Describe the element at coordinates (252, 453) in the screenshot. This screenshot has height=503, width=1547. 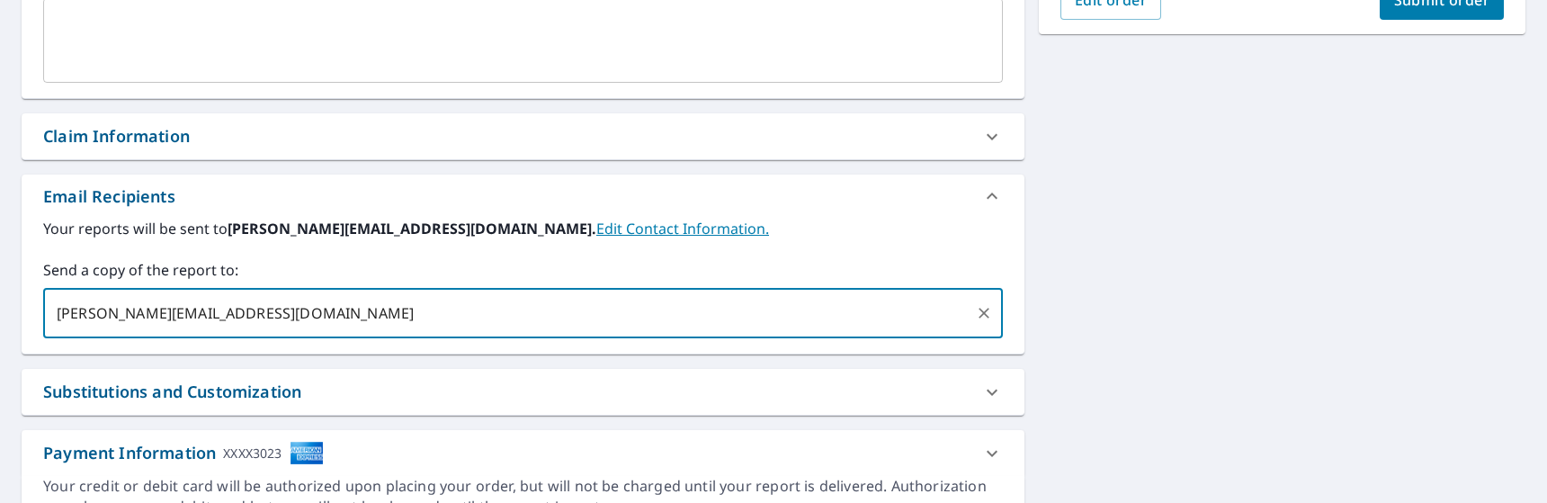
I see `div: XXXX3023` at that location.